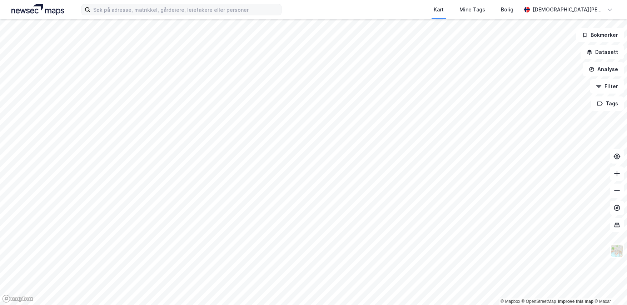 This screenshot has height=305, width=627. I want to click on img: Z, so click(617, 251).